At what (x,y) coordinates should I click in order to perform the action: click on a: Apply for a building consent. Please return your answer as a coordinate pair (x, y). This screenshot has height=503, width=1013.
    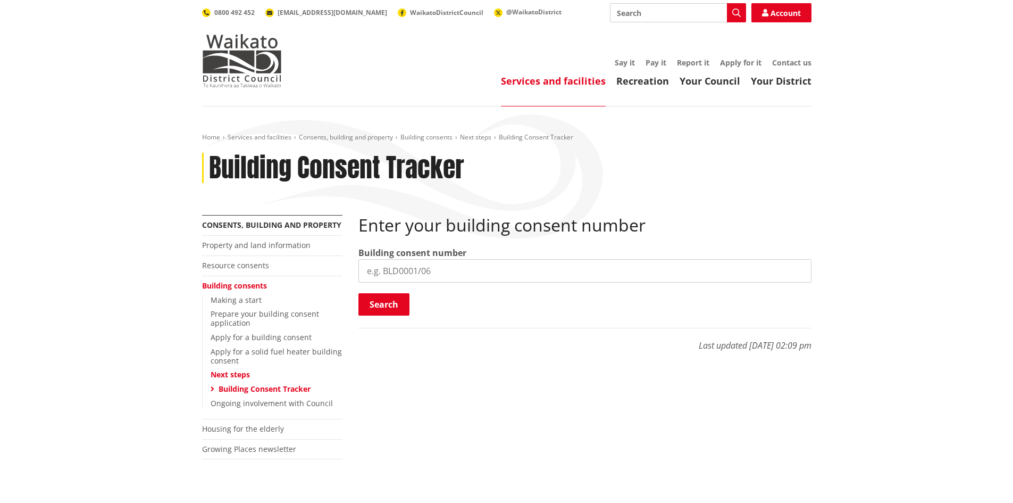
    Looking at the image, I should click on (261, 337).